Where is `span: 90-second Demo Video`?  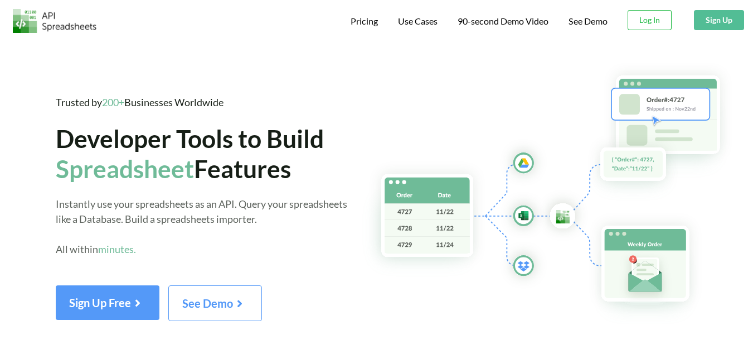
span: 90-second Demo Video is located at coordinates (503, 21).